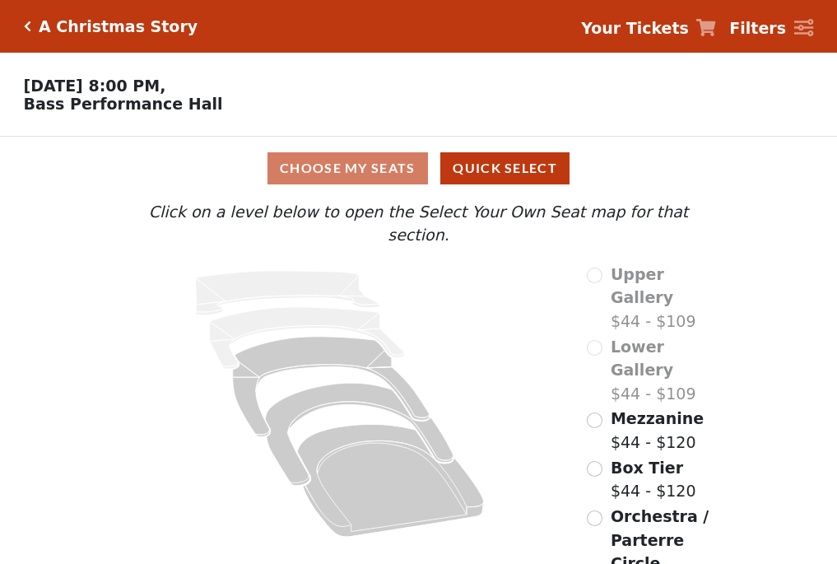 The image size is (837, 564). Describe the element at coordinates (642, 358) in the screenshot. I see `span: Lower Gallery` at that location.